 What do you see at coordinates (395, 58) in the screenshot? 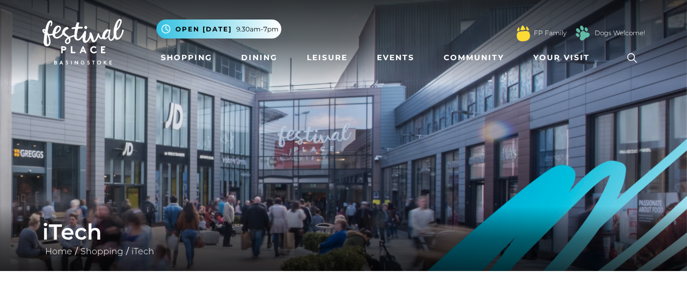
I see `a: Events` at bounding box center [395, 58].